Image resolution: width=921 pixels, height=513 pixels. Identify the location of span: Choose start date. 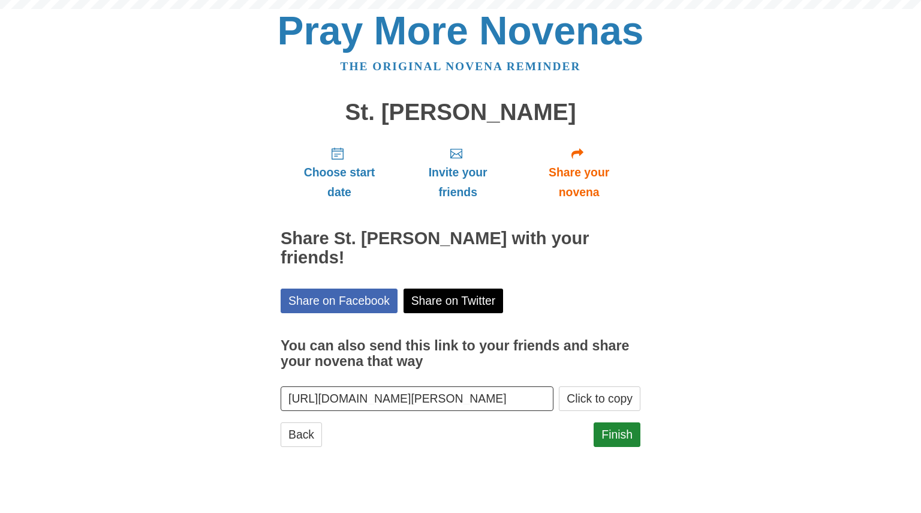
(339, 182).